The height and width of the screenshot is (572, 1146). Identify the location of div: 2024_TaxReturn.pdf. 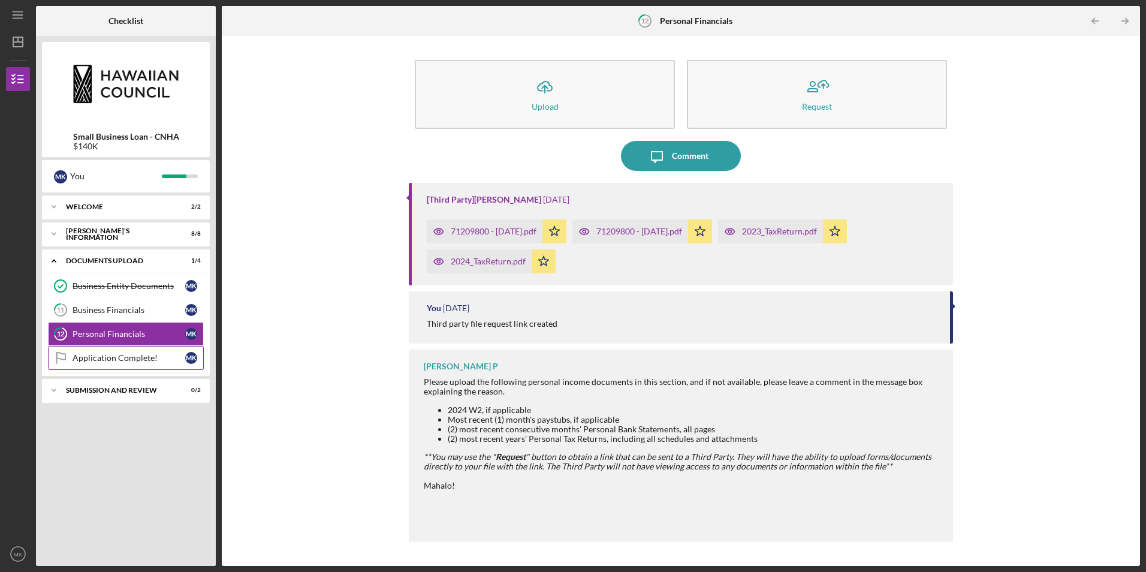
(488, 261).